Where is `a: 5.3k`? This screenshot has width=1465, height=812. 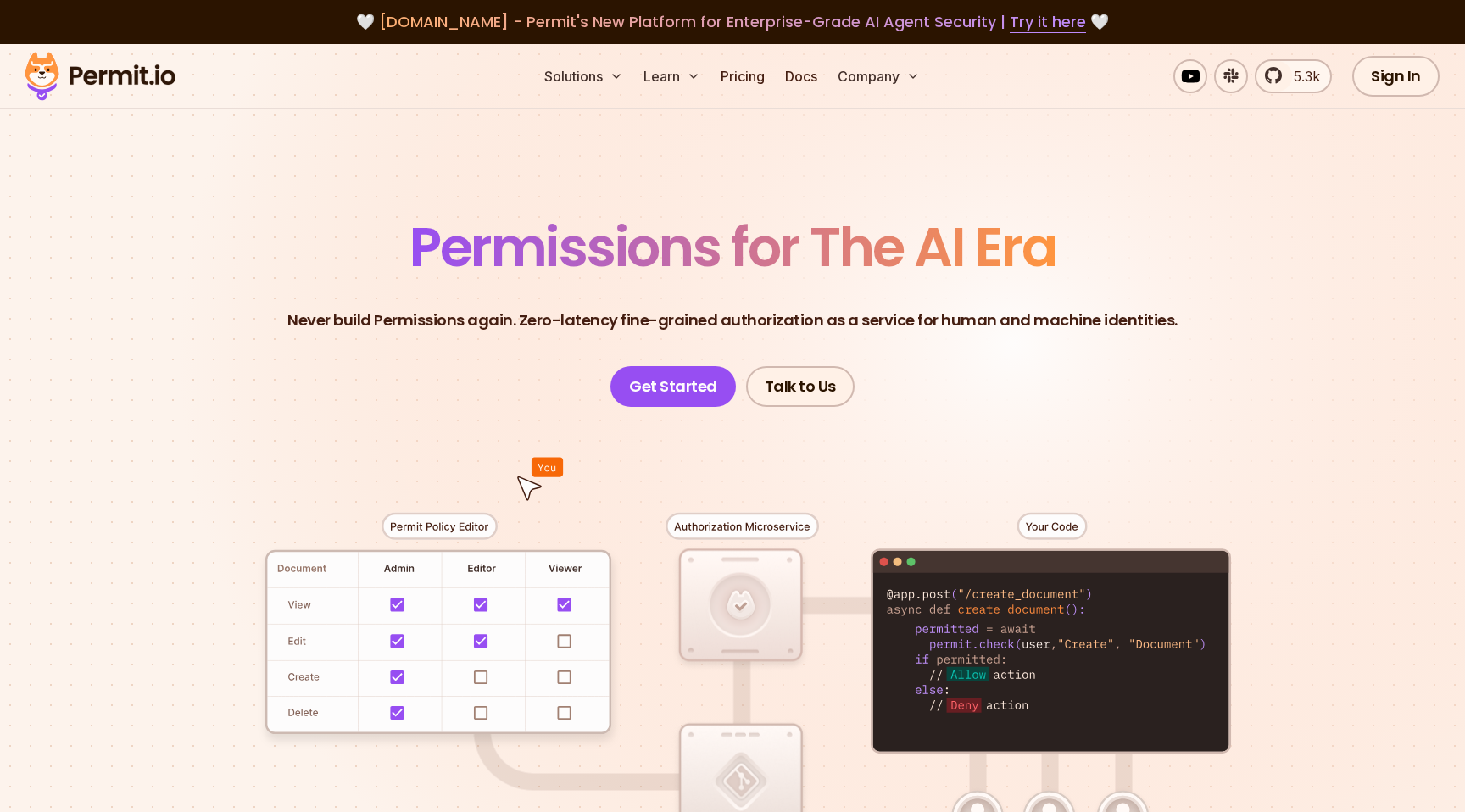
a: 5.3k is located at coordinates (1293, 76).